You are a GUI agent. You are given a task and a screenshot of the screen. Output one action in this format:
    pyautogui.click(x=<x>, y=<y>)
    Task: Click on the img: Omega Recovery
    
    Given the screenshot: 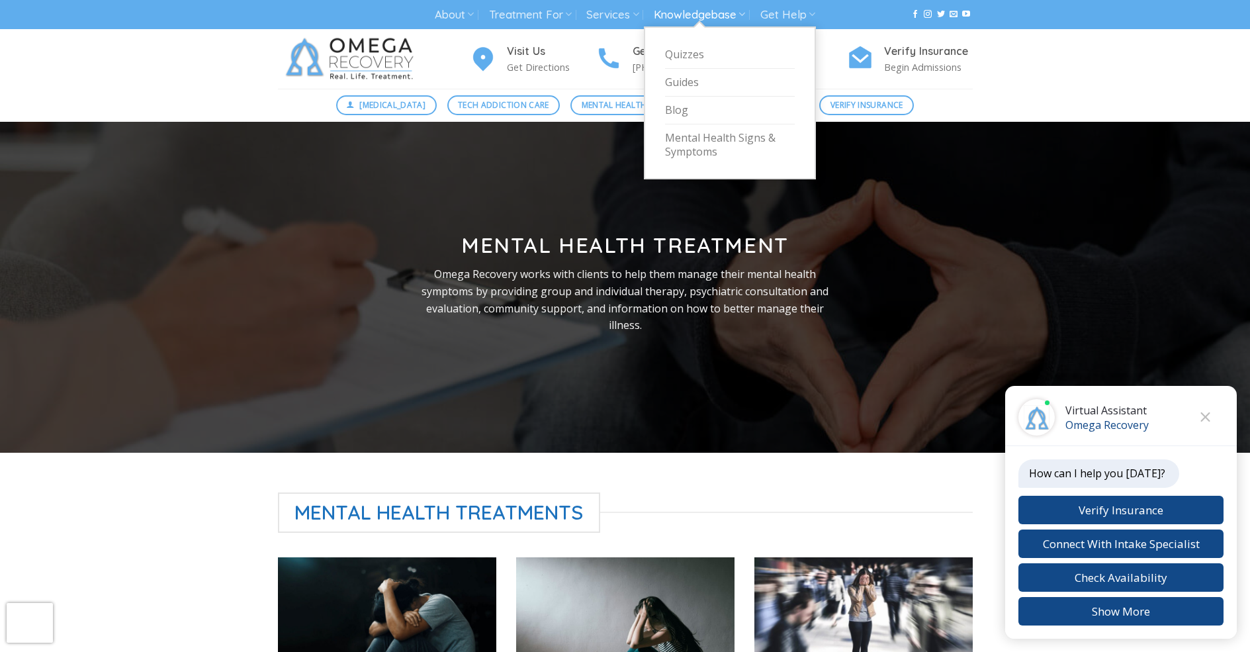 What is the action you would take?
    pyautogui.click(x=352, y=59)
    